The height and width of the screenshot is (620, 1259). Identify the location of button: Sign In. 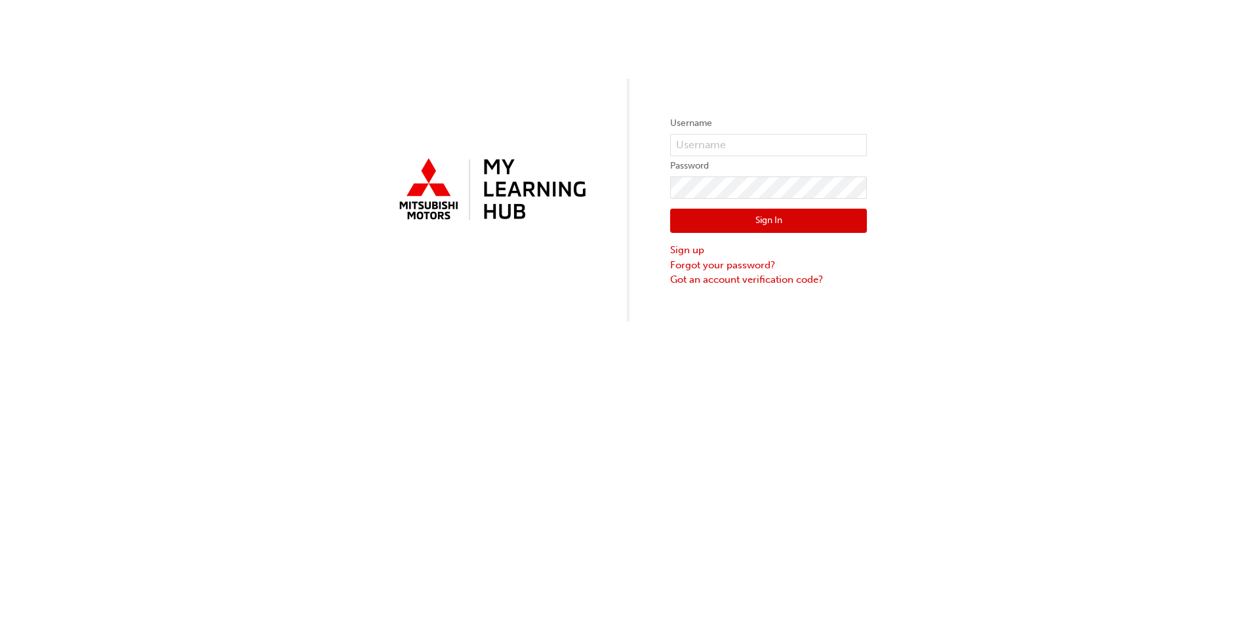
(769, 221).